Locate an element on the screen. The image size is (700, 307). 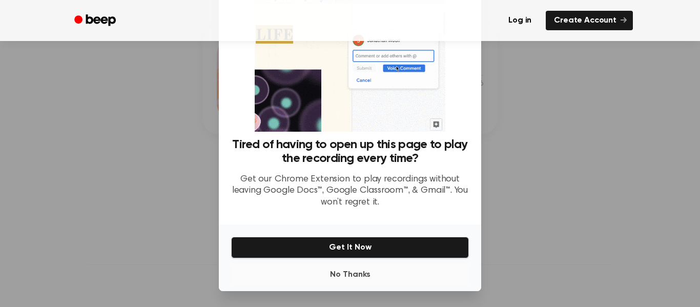
a: Log in is located at coordinates (519, 20).